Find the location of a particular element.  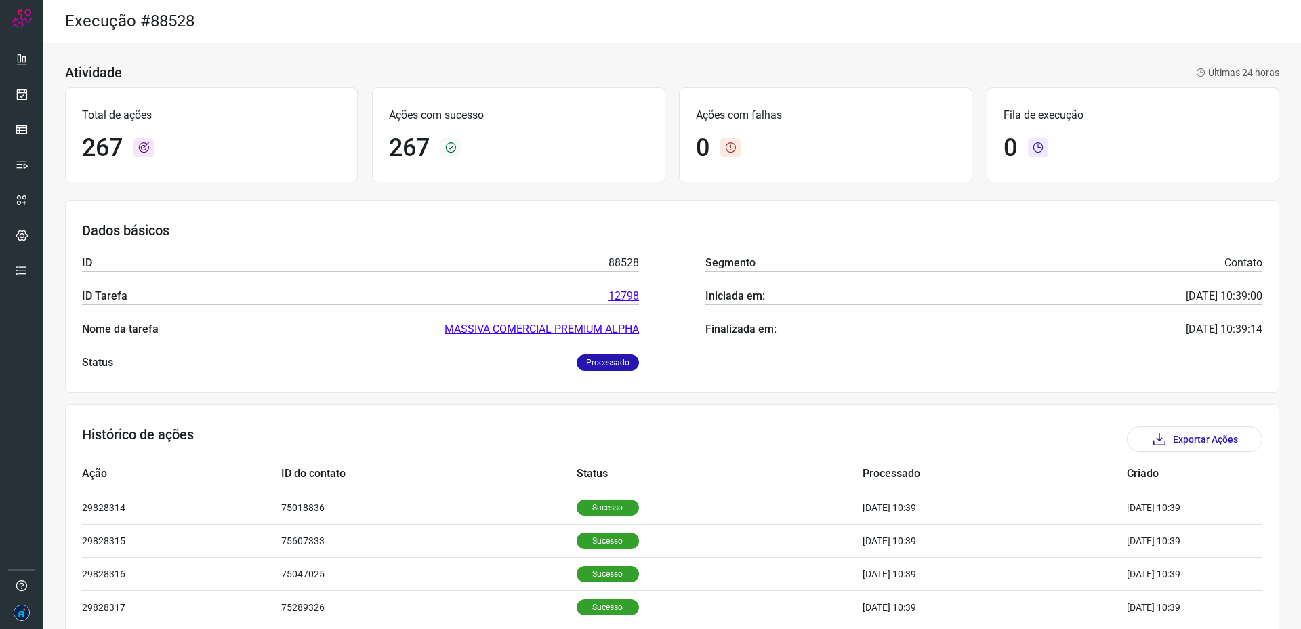

td: ID do contato is located at coordinates (429, 474).